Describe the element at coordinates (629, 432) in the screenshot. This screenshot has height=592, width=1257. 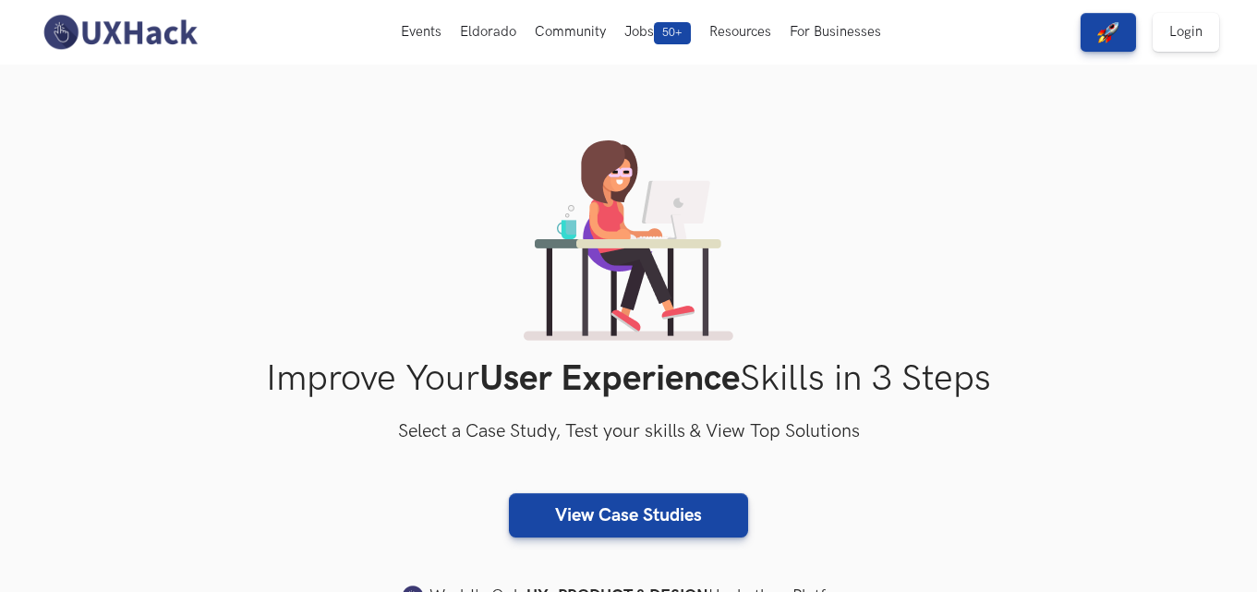
I see `h3: Select a Case Study, Test your skills & View Top Solutions` at that location.